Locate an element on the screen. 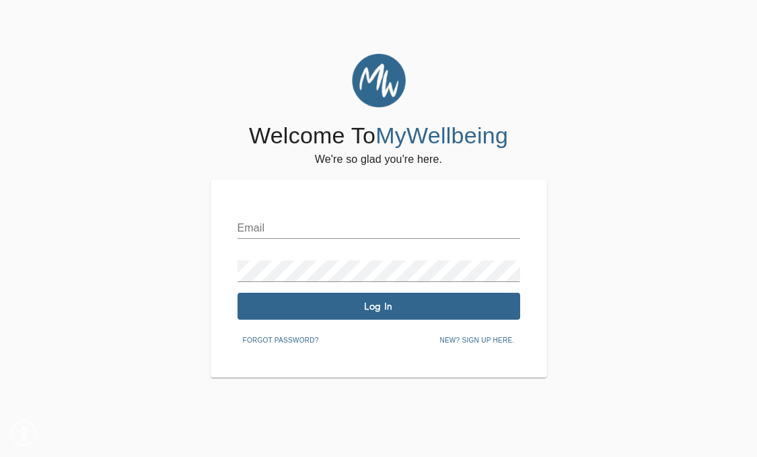  button: Forgot password? is located at coordinates (281, 340).